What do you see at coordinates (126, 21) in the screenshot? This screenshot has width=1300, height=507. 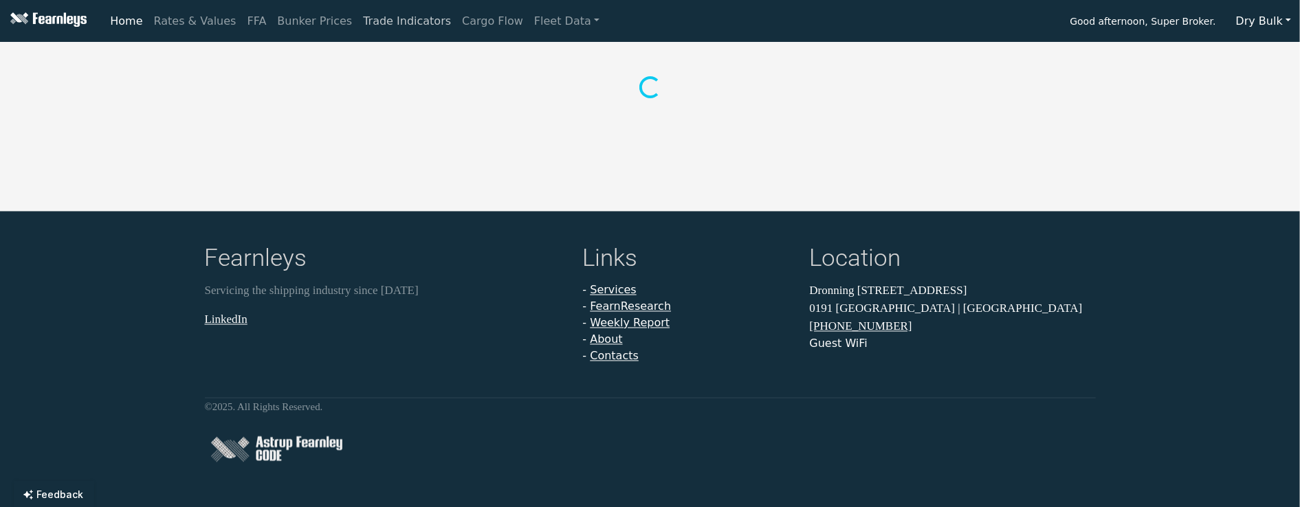 I see `a: Home` at bounding box center [126, 21].